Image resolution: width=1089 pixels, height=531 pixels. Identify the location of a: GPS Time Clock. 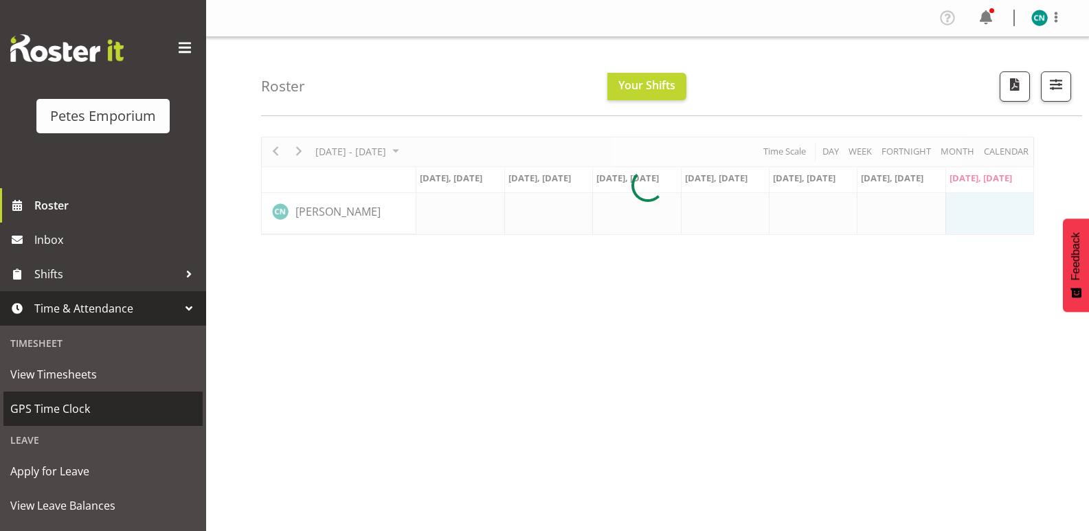
(103, 409).